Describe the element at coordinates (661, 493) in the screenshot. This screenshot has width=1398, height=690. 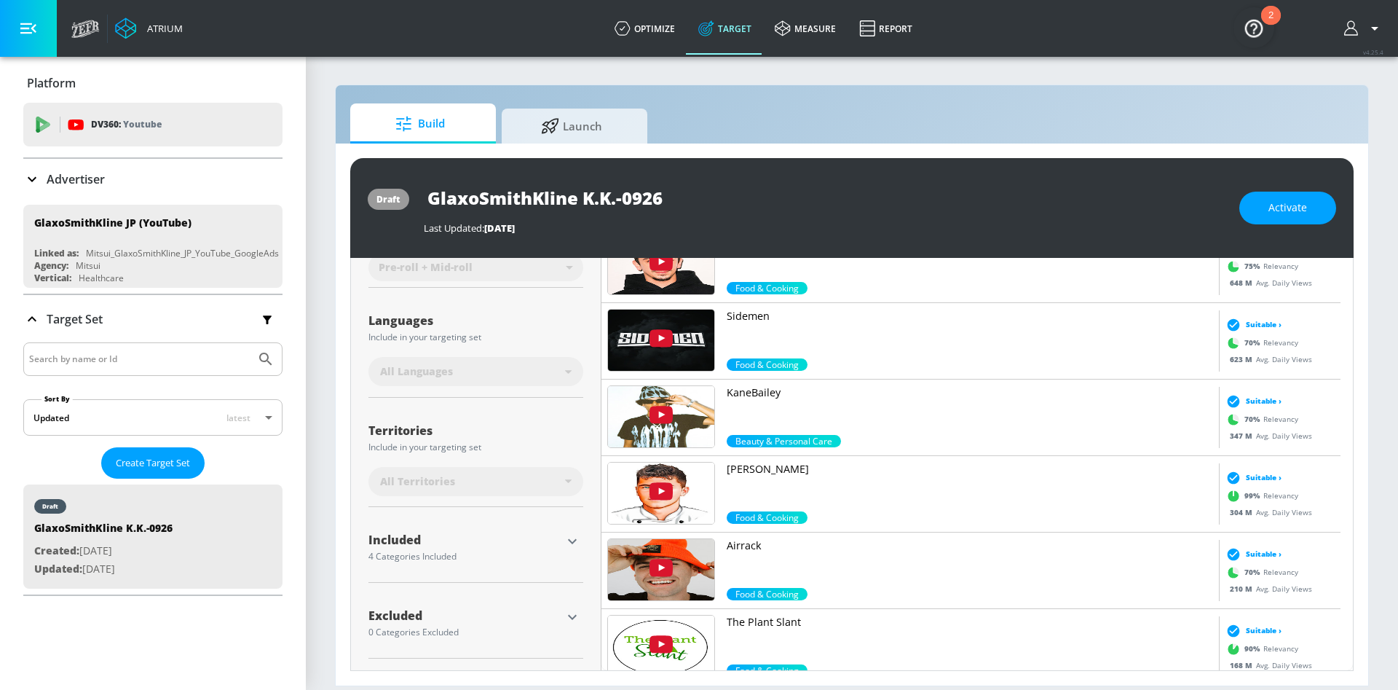
I see `img: UUMyOj6fhvKFMjxUCp3b_3gA` at that location.